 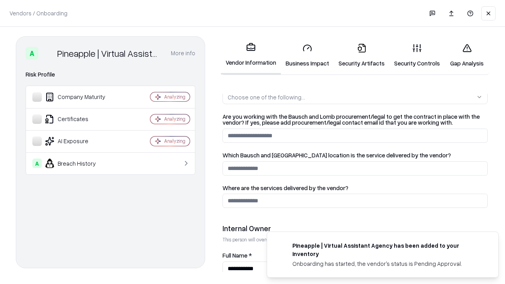 What do you see at coordinates (355, 119) in the screenshot?
I see `label: Are you working with the Bausch and Lomb procurement/legal to get the contract in place with the ...` at bounding box center [355, 119].